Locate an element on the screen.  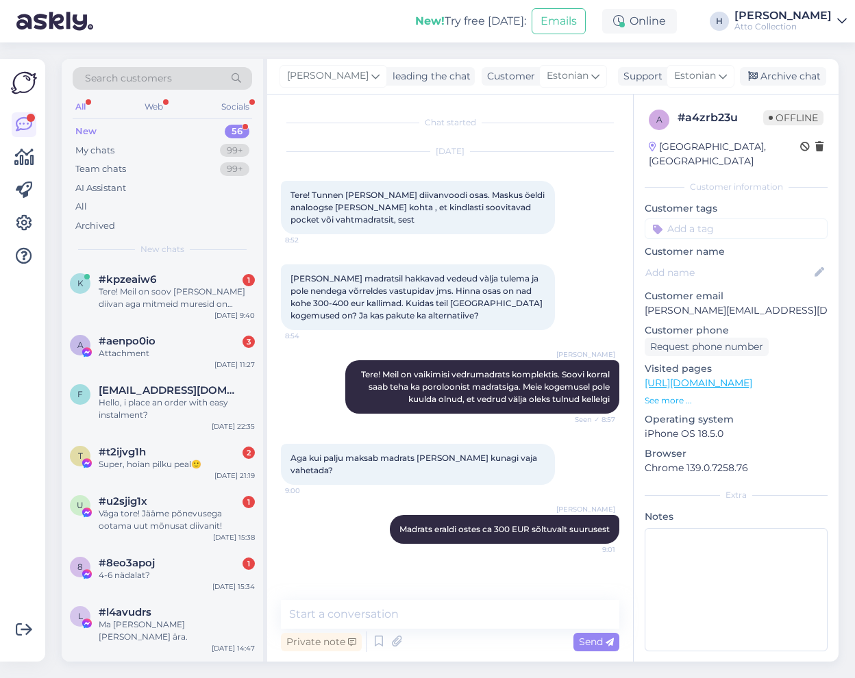
div: Extra is located at coordinates (736, 495).